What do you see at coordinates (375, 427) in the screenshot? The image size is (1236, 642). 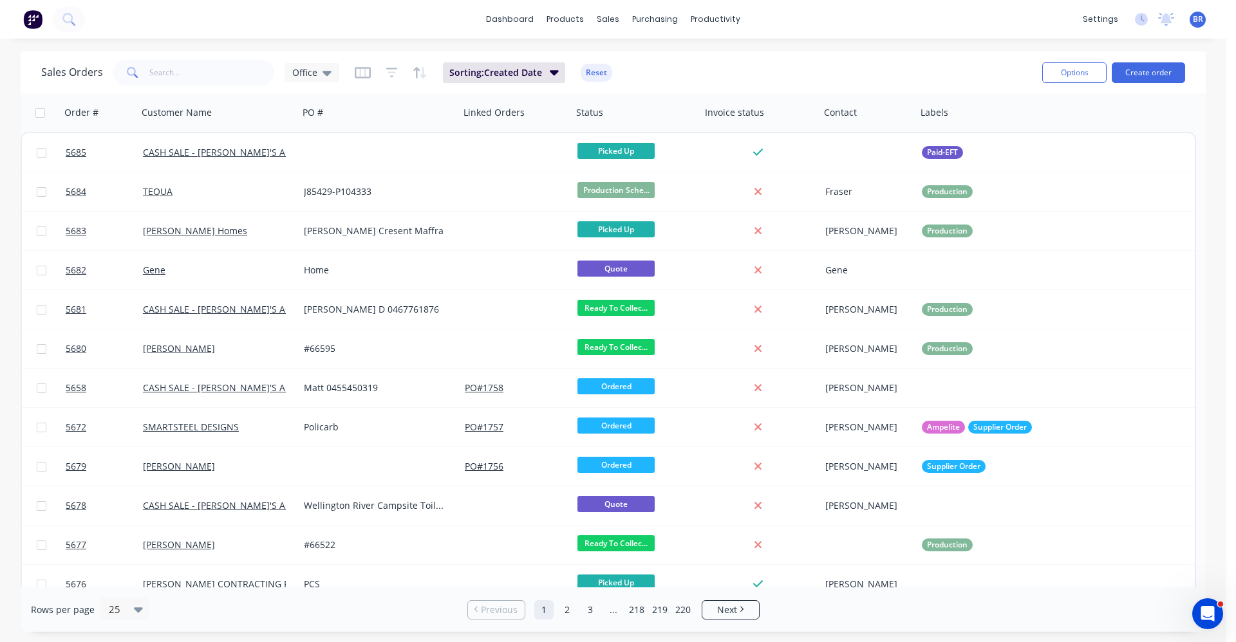 I see `div: Policarb` at bounding box center [375, 427].